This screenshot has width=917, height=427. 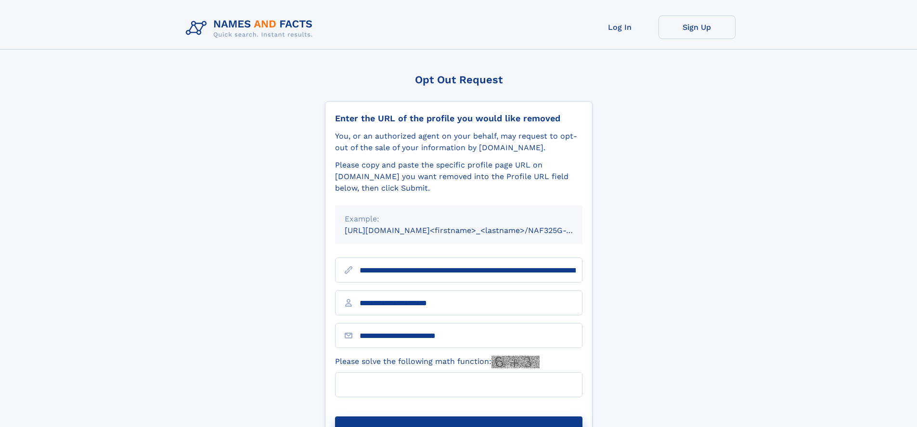 I want to click on div: Example:, so click(x=459, y=219).